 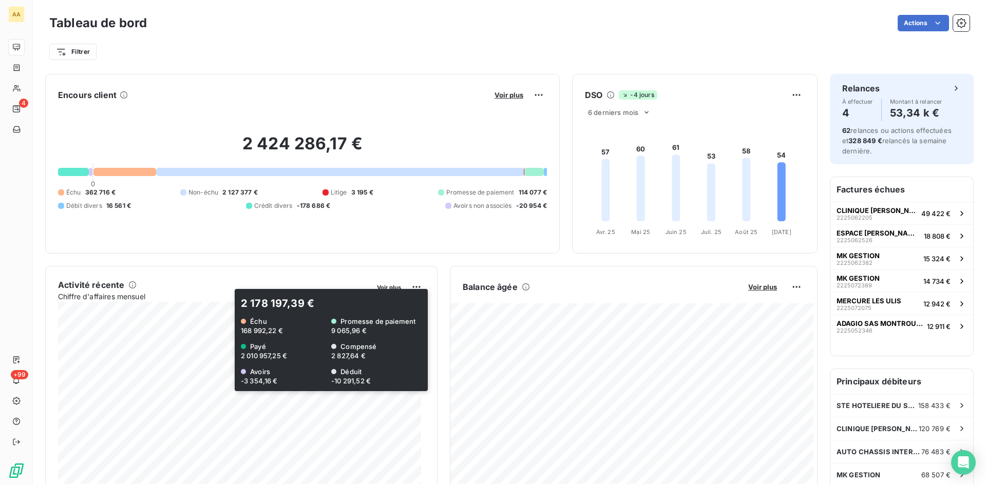 I want to click on span: Promesse de paiement, so click(x=480, y=193).